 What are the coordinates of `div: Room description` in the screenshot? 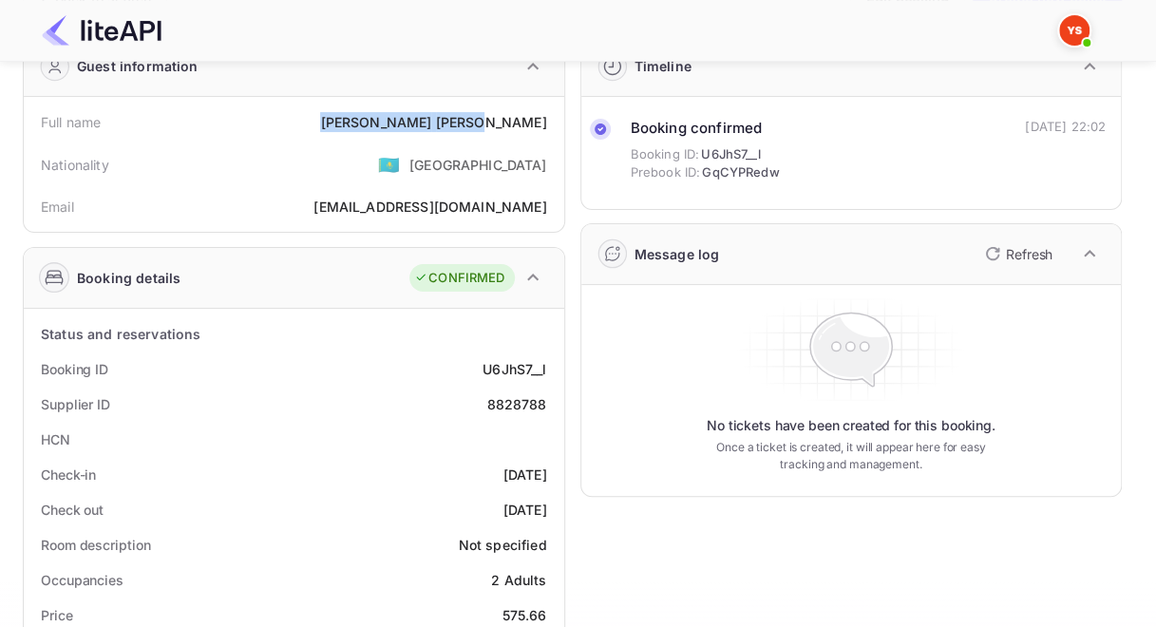 It's located at (95, 544).